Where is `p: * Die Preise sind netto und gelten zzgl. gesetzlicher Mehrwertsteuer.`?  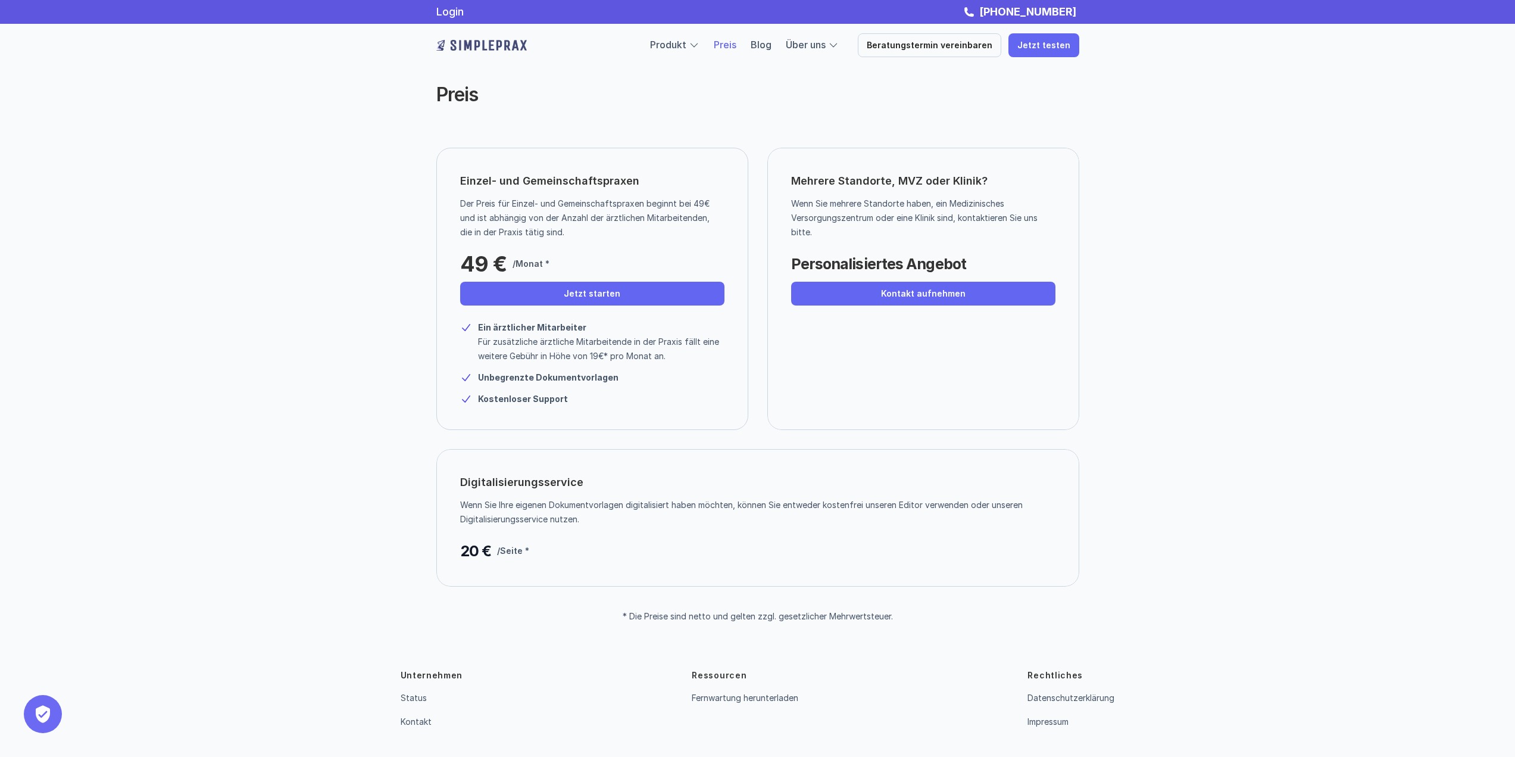
p: * Die Preise sind netto und gelten zzgl. gesetzlicher Mehrwertsteuer. is located at coordinates (758, 616).